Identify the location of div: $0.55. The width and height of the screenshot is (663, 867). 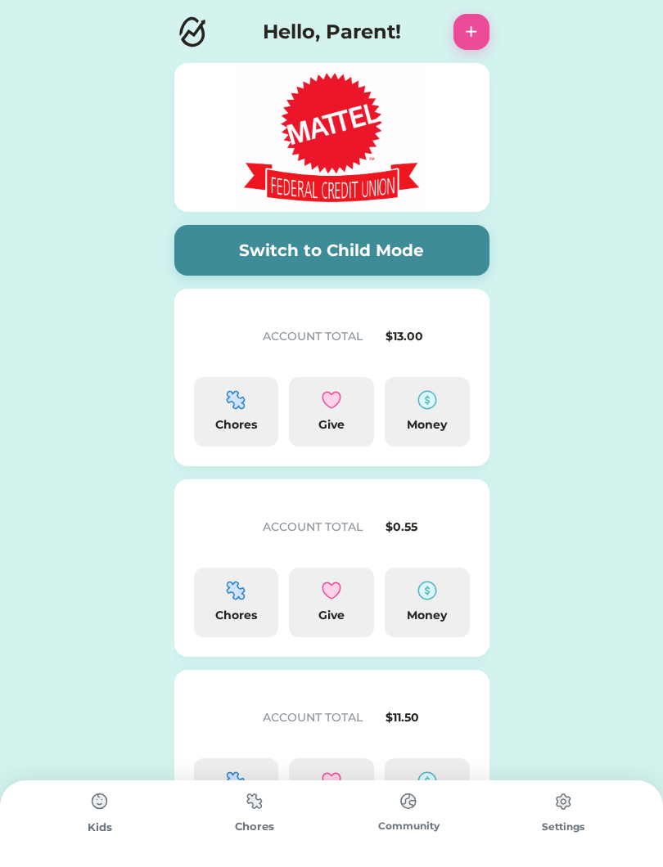
(427, 527).